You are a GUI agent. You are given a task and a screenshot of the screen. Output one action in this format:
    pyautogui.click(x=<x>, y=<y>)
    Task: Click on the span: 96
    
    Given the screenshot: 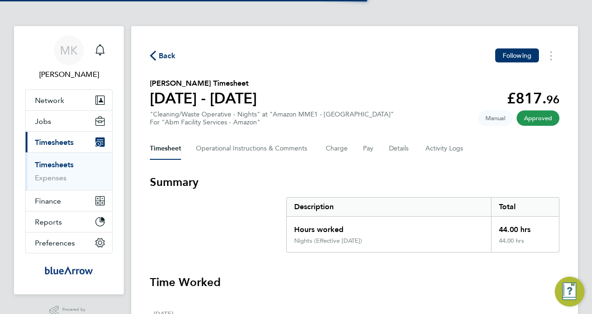 What is the action you would take?
    pyautogui.click(x=553, y=99)
    